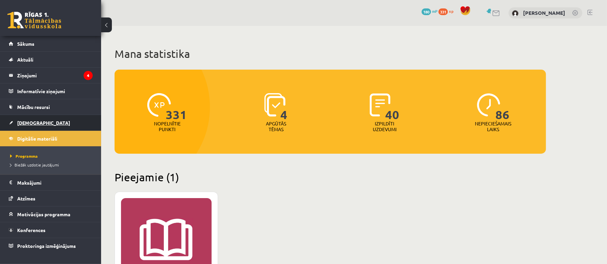  I want to click on p: Apgūtās tēmas, so click(276, 127).